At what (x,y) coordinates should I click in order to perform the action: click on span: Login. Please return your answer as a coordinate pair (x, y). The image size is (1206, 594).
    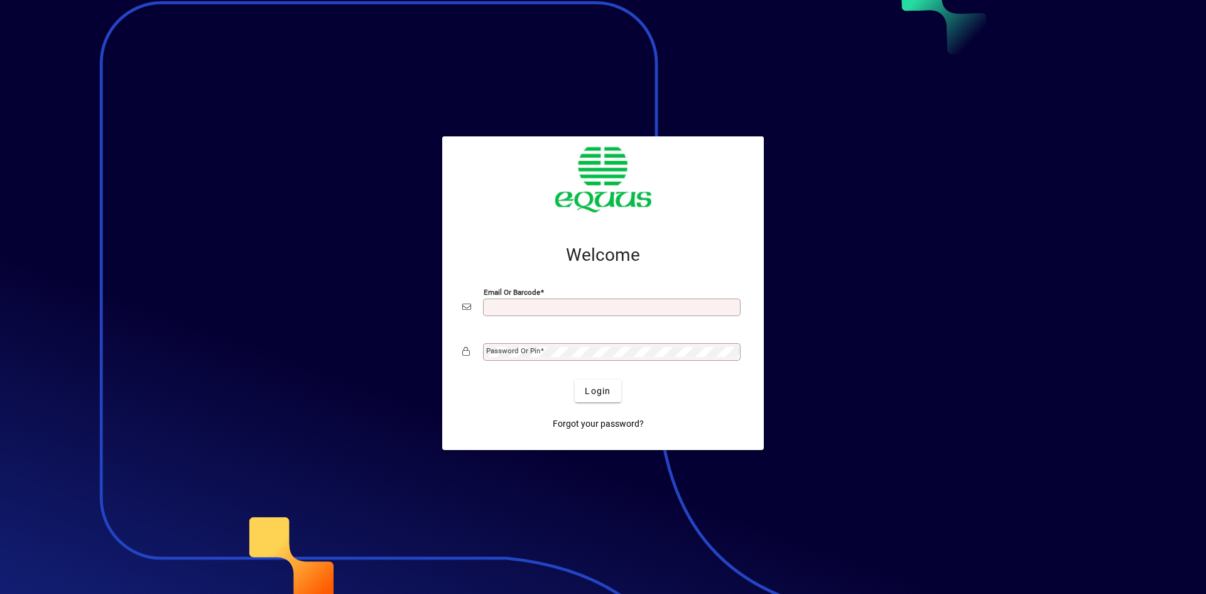
    Looking at the image, I should click on (597, 391).